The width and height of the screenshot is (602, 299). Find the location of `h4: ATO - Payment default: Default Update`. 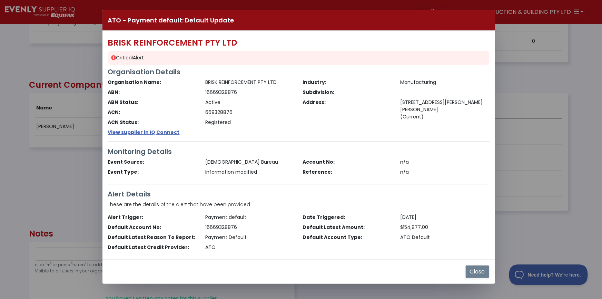

h4: ATO - Payment default: Default Update is located at coordinates (171, 20).